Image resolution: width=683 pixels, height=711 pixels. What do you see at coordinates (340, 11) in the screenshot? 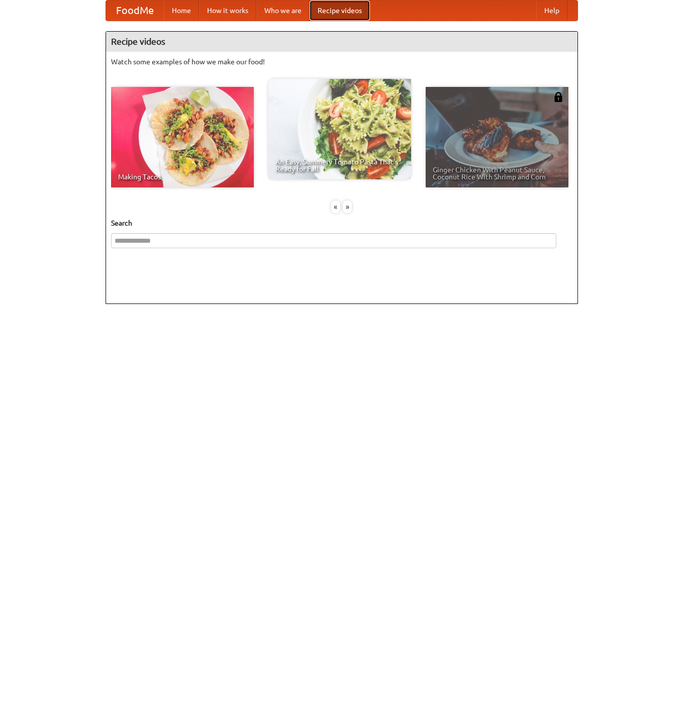
I see `a: Recipe videos` at bounding box center [340, 11].